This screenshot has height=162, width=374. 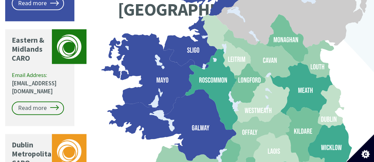 I want to click on button: Set cookie preferences, so click(x=360, y=148).